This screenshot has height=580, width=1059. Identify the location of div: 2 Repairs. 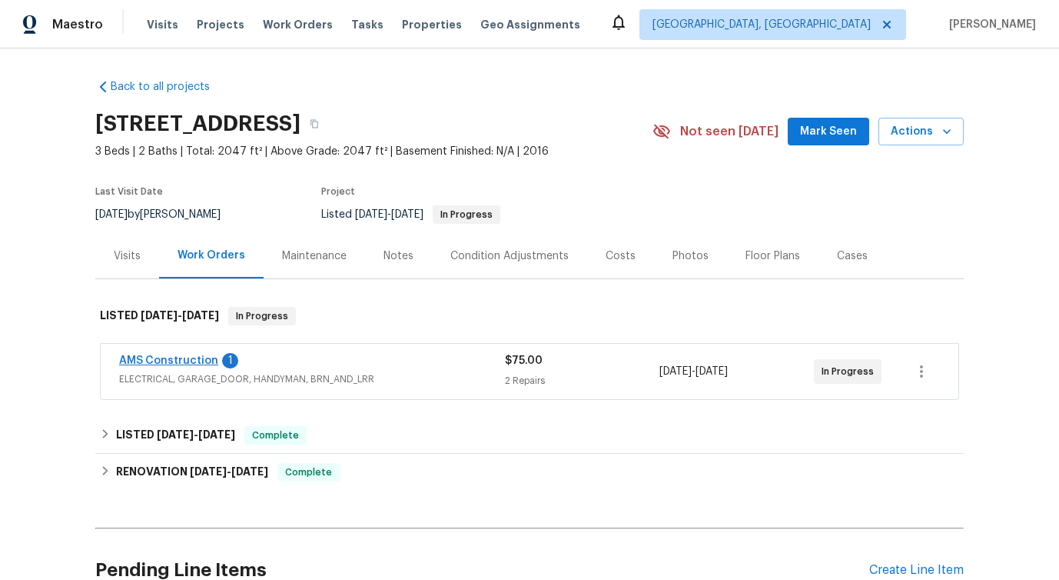
(582, 380).